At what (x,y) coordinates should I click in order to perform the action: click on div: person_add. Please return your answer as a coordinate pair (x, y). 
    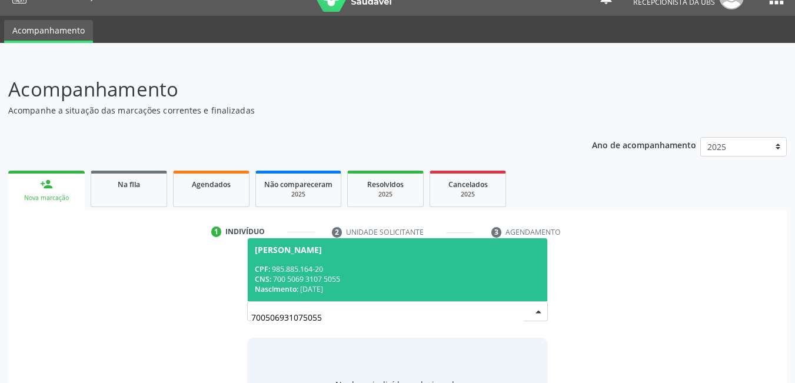
    Looking at the image, I should click on (47, 184).